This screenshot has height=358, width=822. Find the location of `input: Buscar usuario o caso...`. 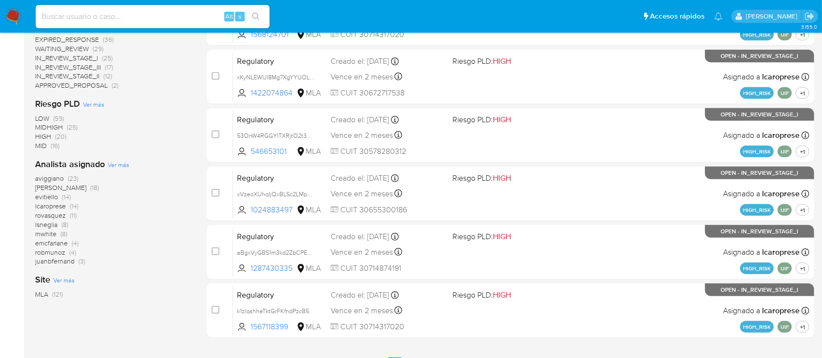

input: Buscar usuario o caso... is located at coordinates (153, 17).